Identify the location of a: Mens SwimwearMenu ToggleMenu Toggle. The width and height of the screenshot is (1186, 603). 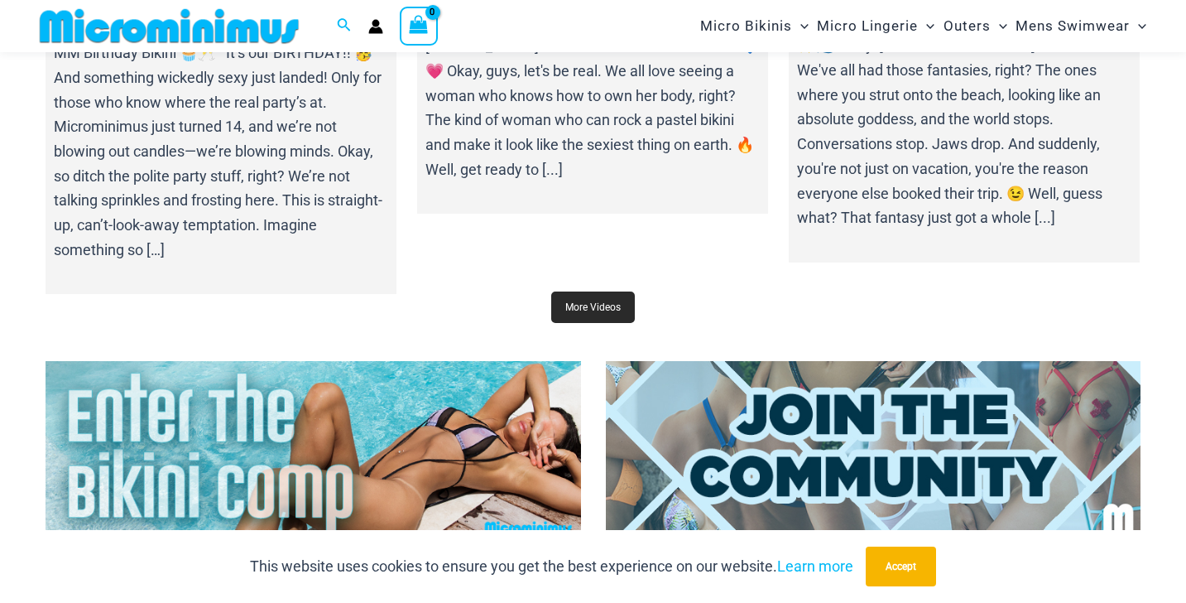
(1081, 26).